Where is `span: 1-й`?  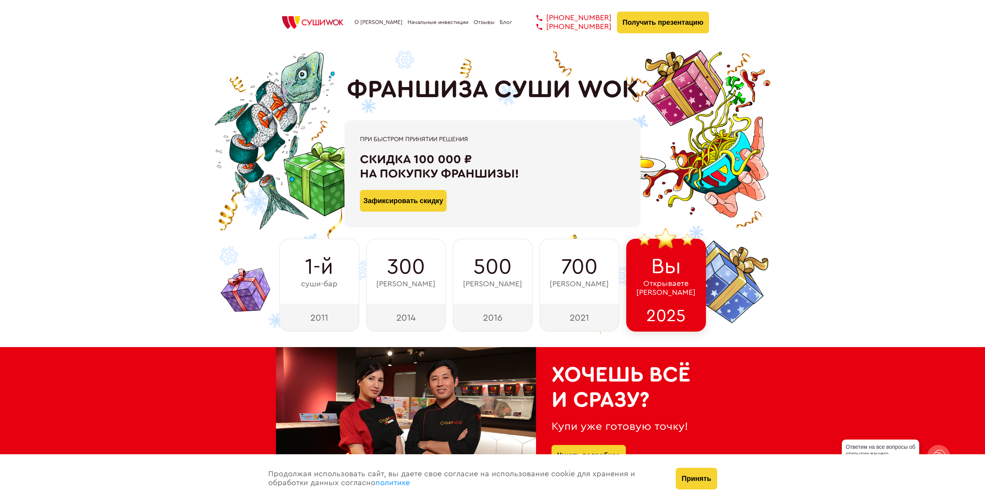
span: 1-й is located at coordinates (319, 267).